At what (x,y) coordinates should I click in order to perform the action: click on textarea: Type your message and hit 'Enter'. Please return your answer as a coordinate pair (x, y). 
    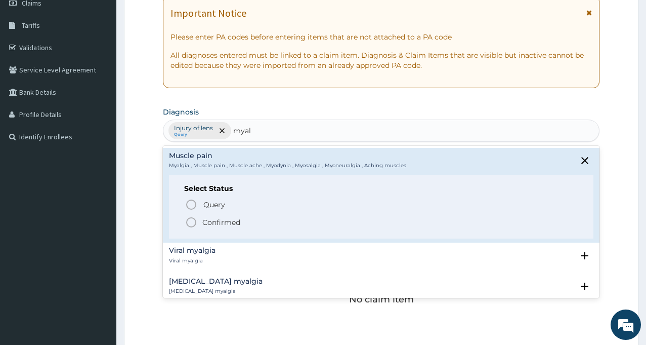
    Looking at the image, I should click on (99, 251).